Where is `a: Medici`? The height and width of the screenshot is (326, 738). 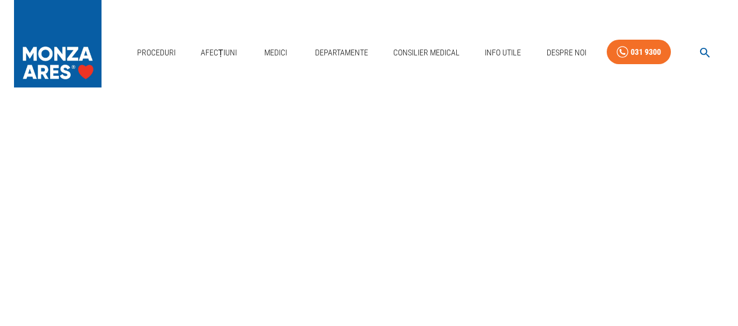 a: Medici is located at coordinates (276, 53).